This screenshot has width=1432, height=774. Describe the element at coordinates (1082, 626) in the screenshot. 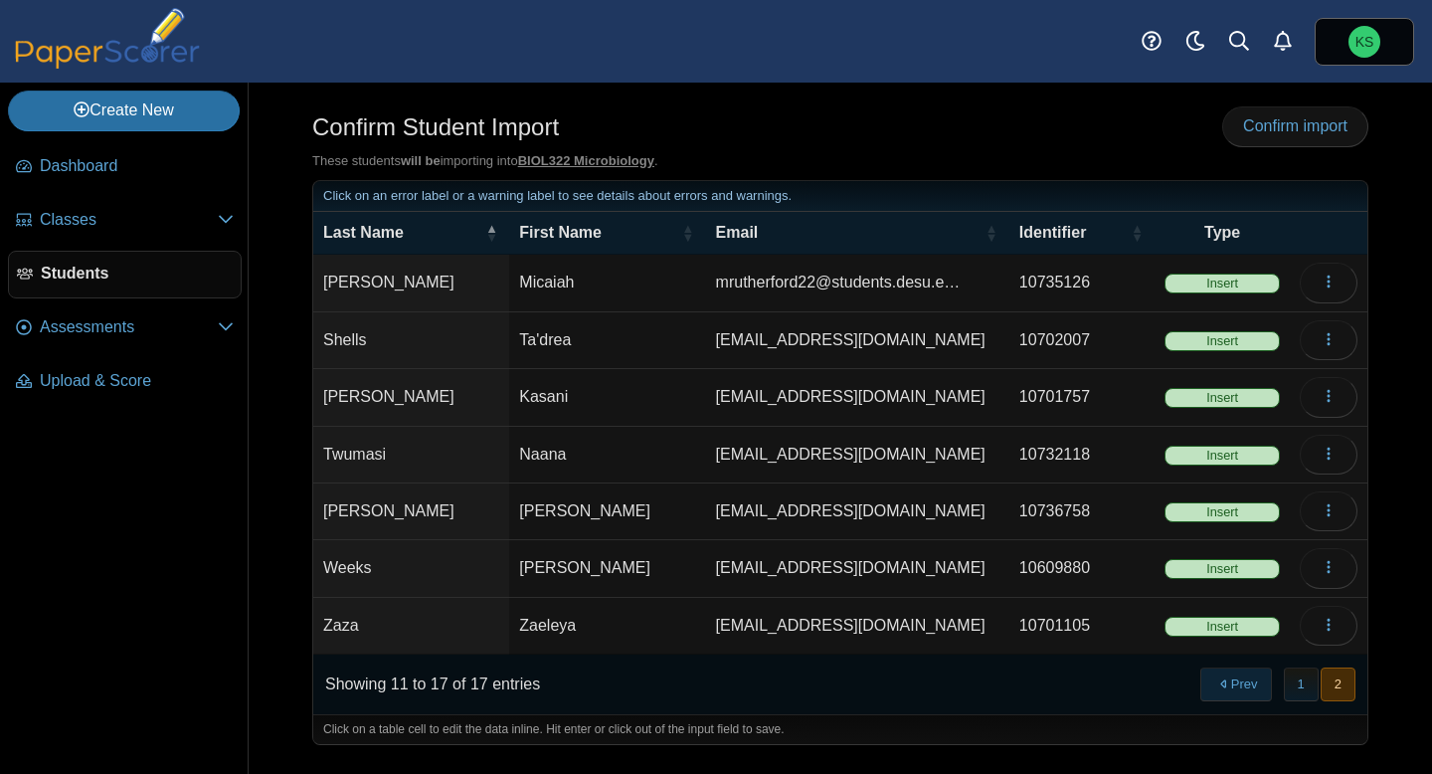

I see `td: 10701105` at that location.